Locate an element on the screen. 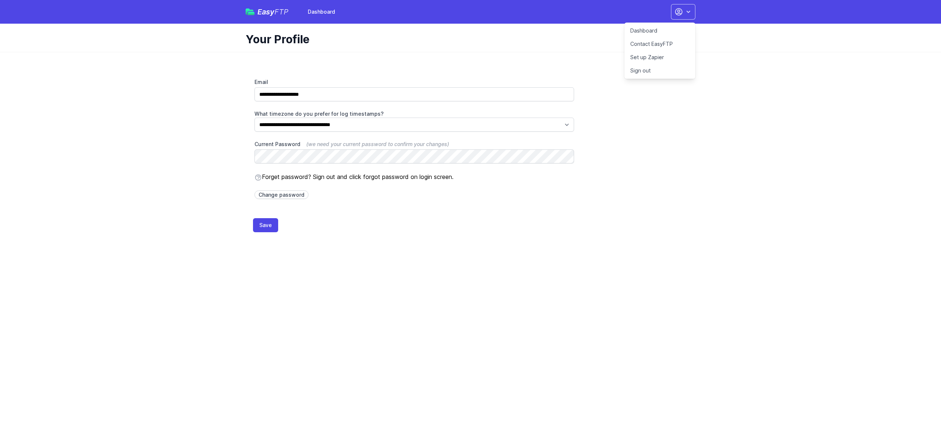 The height and width of the screenshot is (443, 941). span: Easy is located at coordinates (273, 12).